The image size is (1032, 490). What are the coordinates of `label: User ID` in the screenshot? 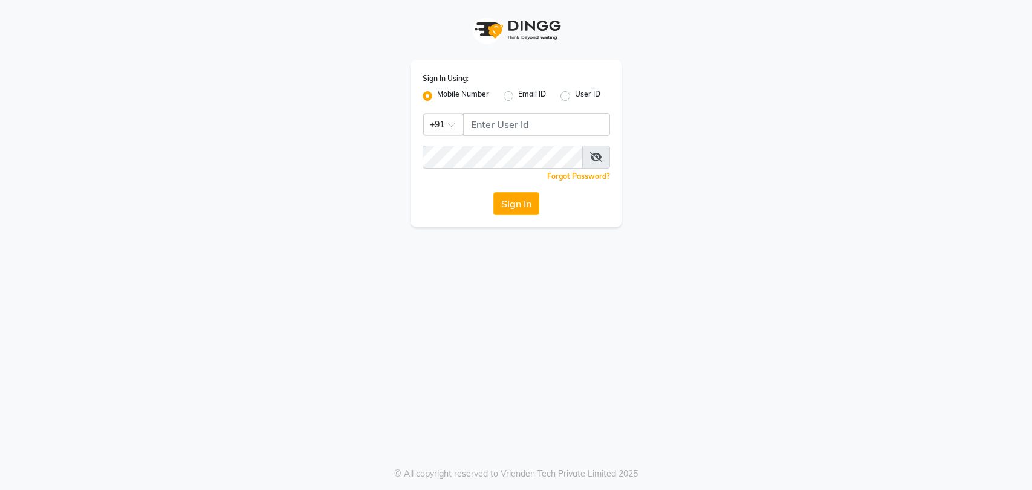 It's located at (588, 96).